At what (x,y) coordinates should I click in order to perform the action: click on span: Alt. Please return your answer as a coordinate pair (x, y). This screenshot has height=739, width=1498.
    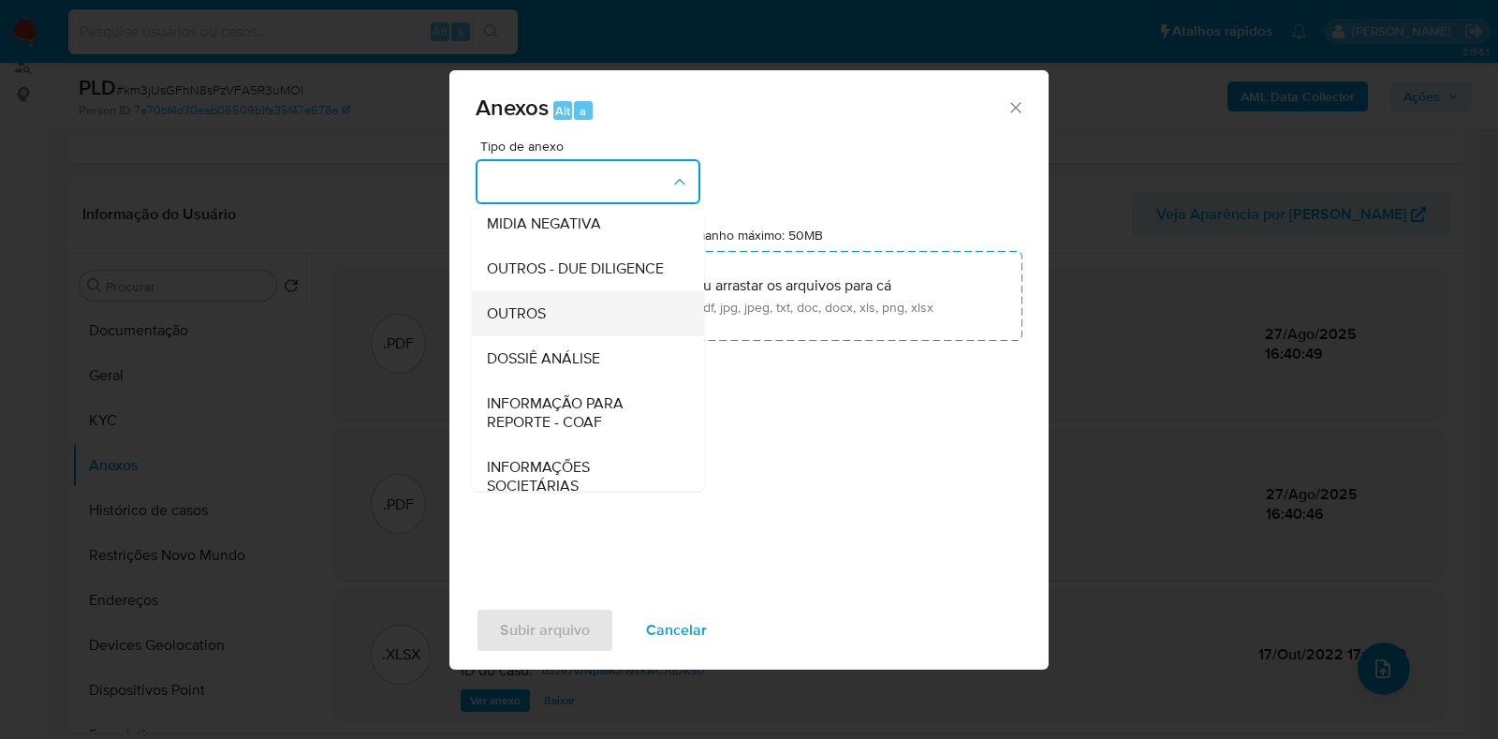
    Looking at the image, I should click on (563, 110).